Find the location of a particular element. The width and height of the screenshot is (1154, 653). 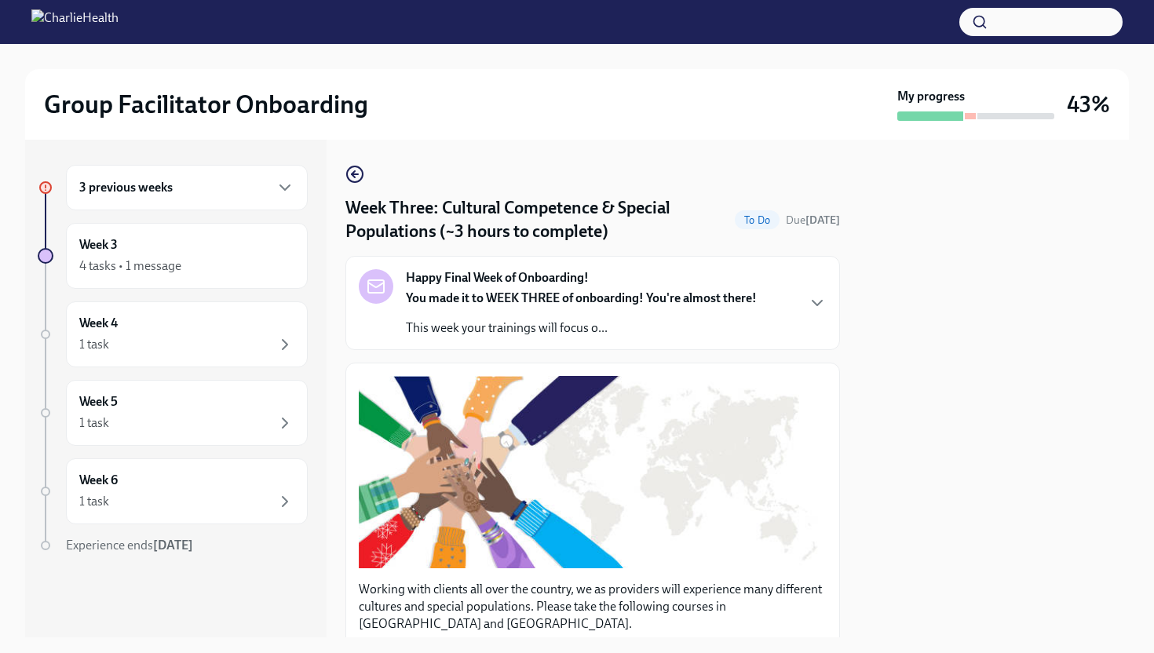

img: CharlieHealth is located at coordinates (75, 22).